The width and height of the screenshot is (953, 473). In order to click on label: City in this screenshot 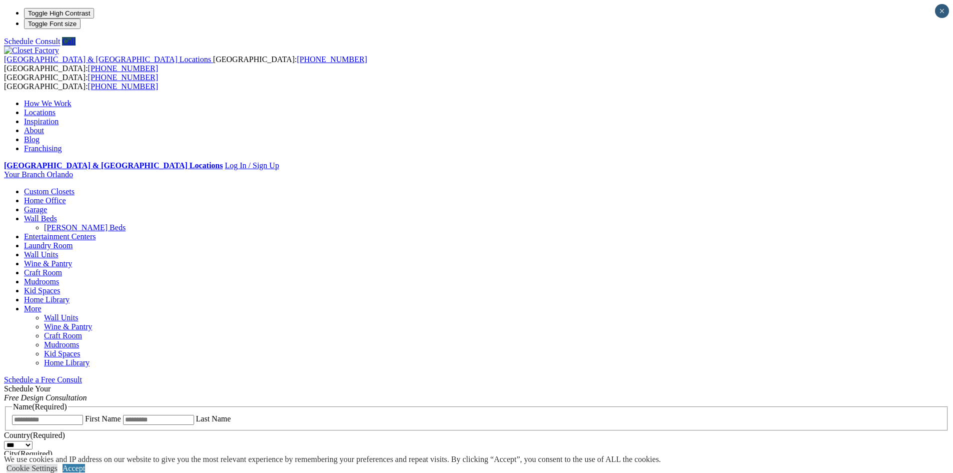, I will do `click(28, 453)`.